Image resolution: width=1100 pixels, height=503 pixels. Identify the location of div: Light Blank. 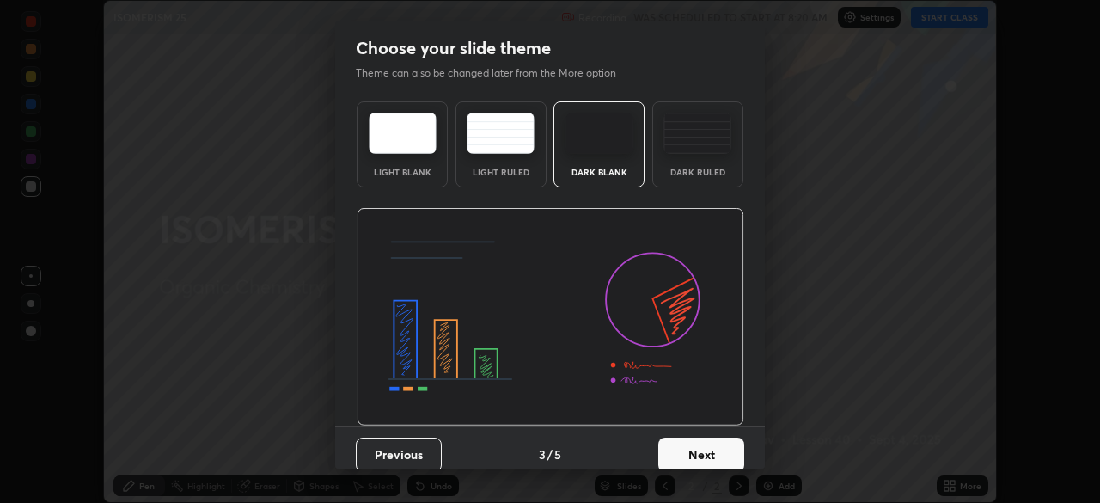
(402, 172).